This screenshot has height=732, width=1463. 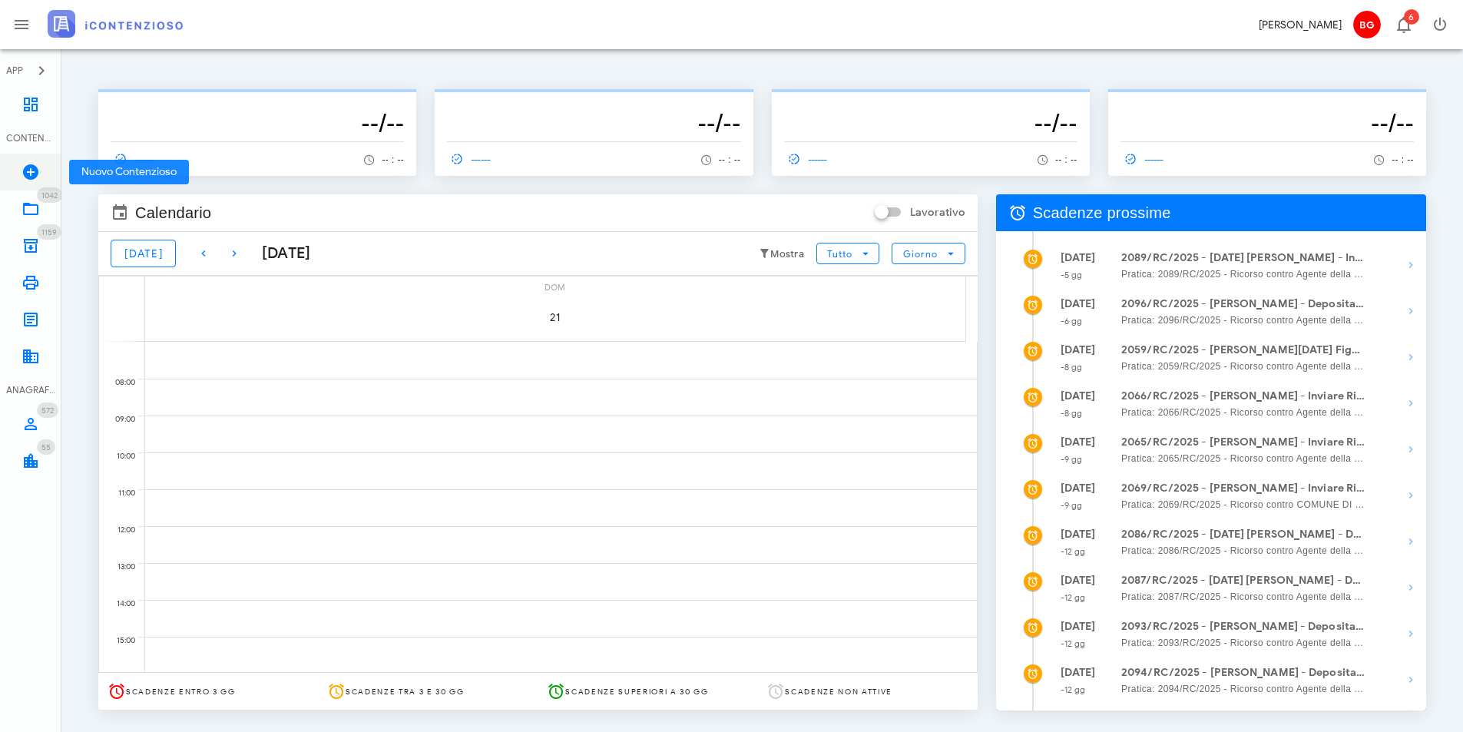 I want to click on span: Pratica: 2087/RC/2025 - Ricorso contro Agente della Riscossione - prov. di Ragusa, Consorzio Di B..., so click(x=1243, y=597).